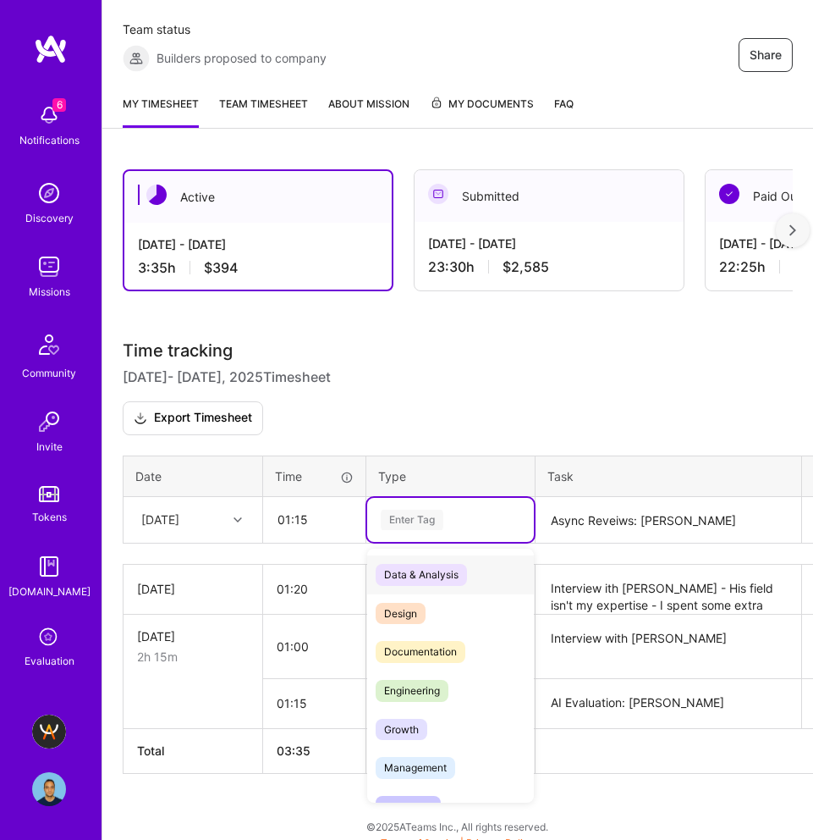 This screenshot has height=840, width=813. I want to click on img: Paid Out, so click(730, 194).